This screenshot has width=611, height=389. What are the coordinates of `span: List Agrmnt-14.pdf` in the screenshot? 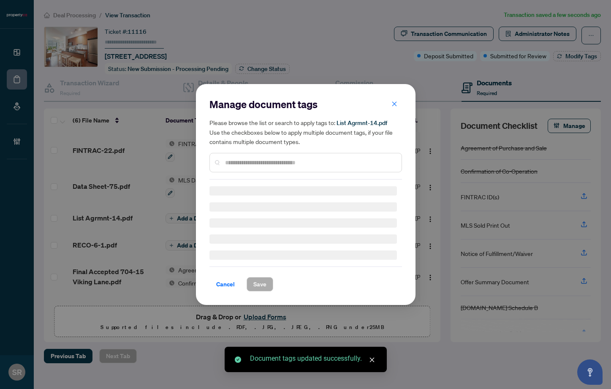 It's located at (362, 123).